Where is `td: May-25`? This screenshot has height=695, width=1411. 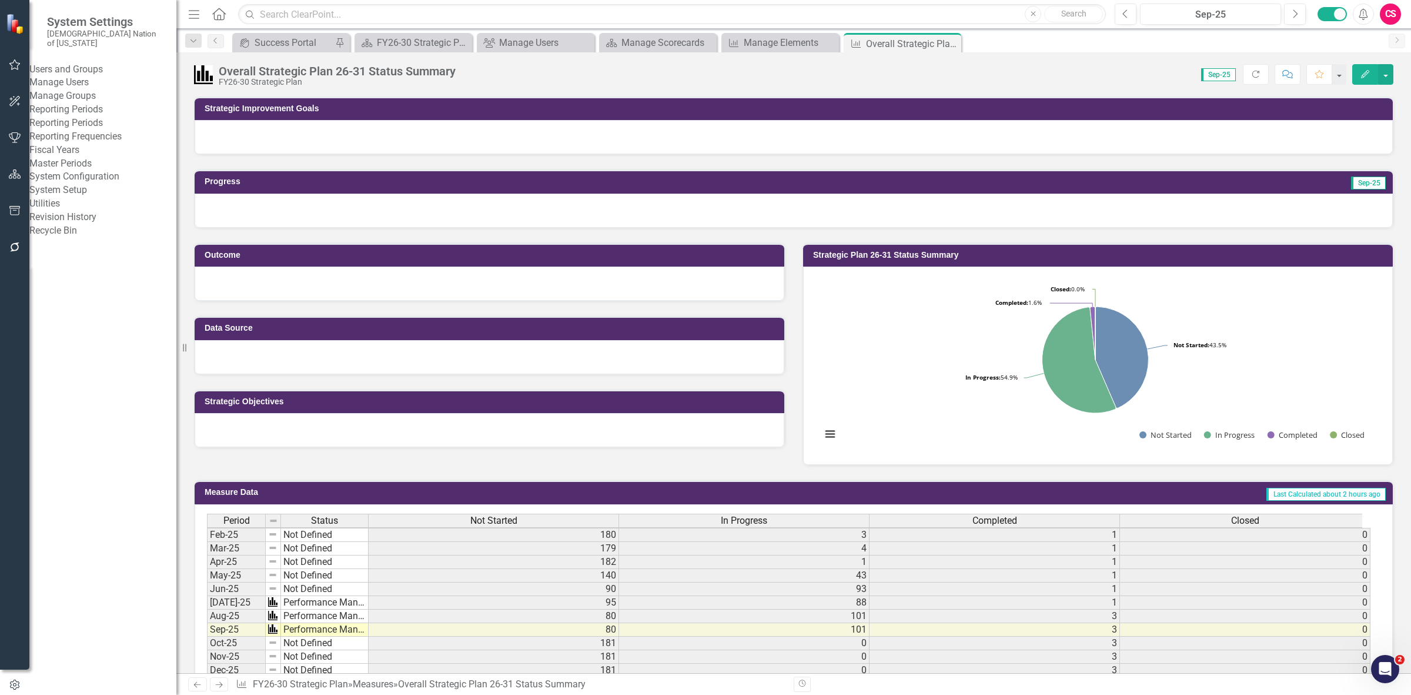 td: May-25 is located at coordinates (236, 575).